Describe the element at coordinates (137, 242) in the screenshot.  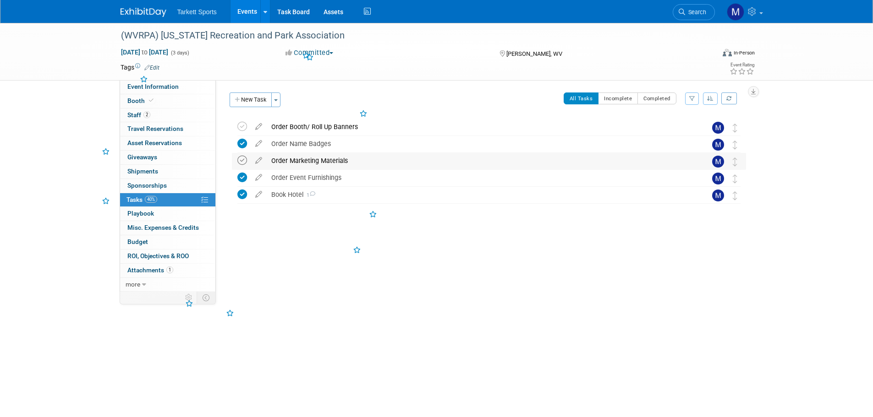
I see `span: Budget` at that location.